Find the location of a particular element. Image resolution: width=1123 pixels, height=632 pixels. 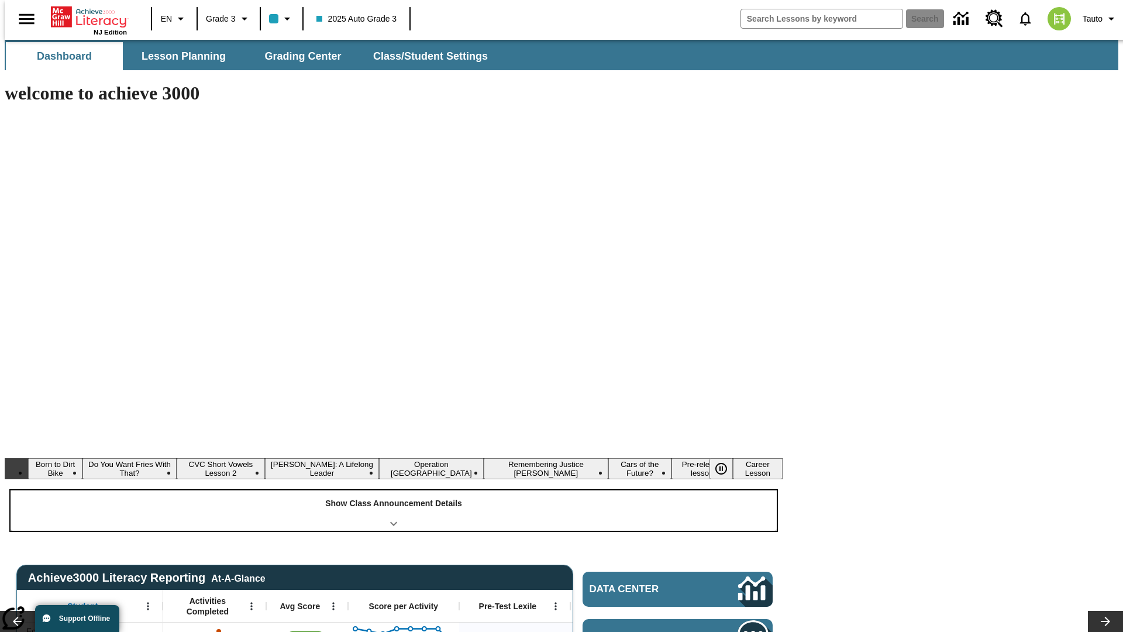

button: Dashboard is located at coordinates (64, 56).